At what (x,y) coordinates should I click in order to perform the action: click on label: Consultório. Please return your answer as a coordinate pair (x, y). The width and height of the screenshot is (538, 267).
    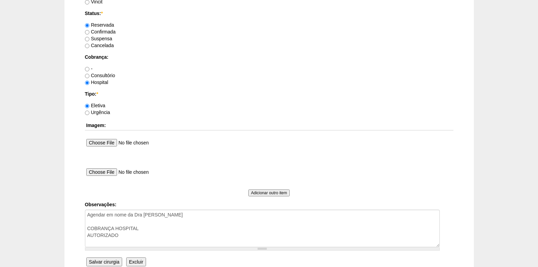
    Looking at the image, I should click on (100, 75).